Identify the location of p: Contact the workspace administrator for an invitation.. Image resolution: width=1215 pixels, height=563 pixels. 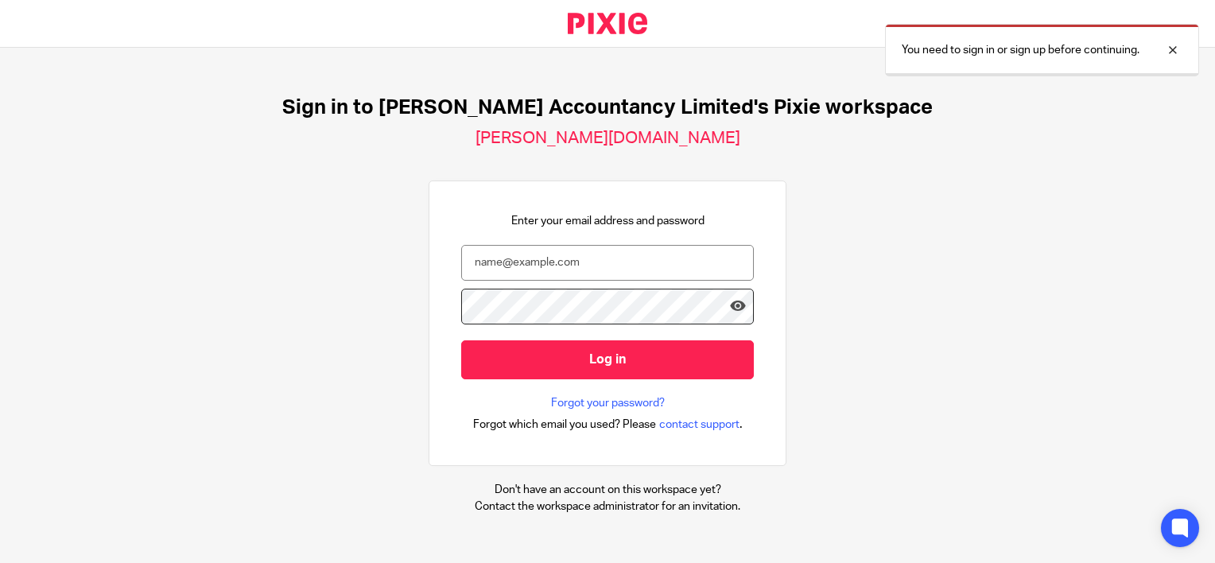
(607, 506).